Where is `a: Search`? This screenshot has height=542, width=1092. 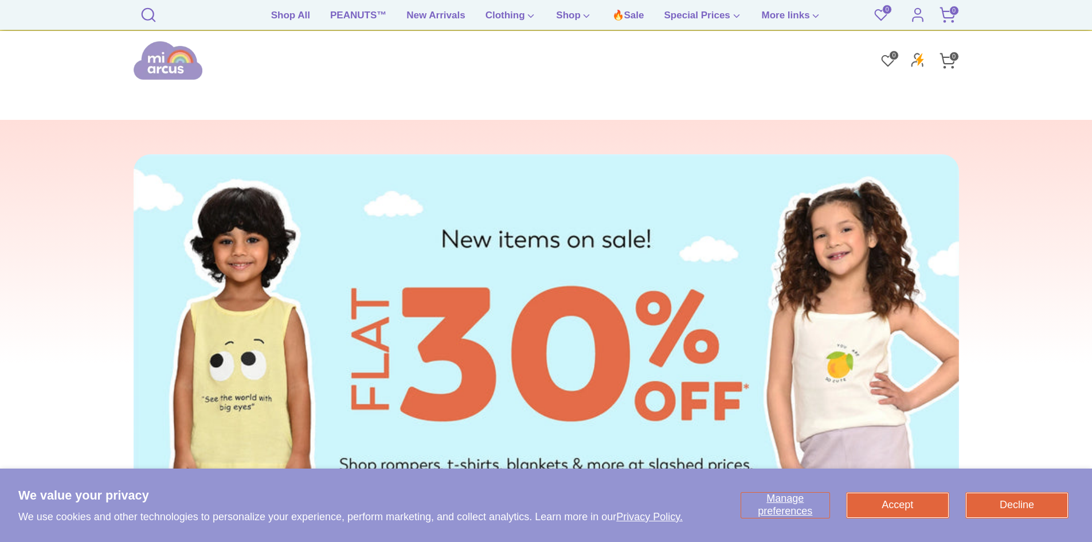 a: Search is located at coordinates (148, 11).